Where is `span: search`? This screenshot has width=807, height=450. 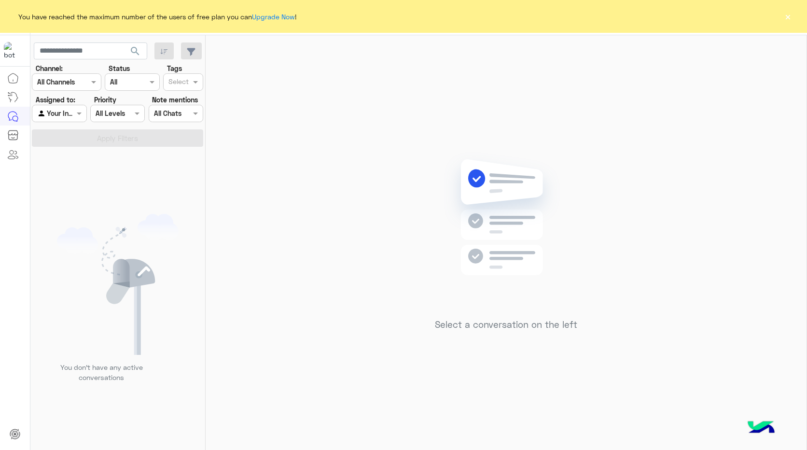 span: search is located at coordinates (135, 51).